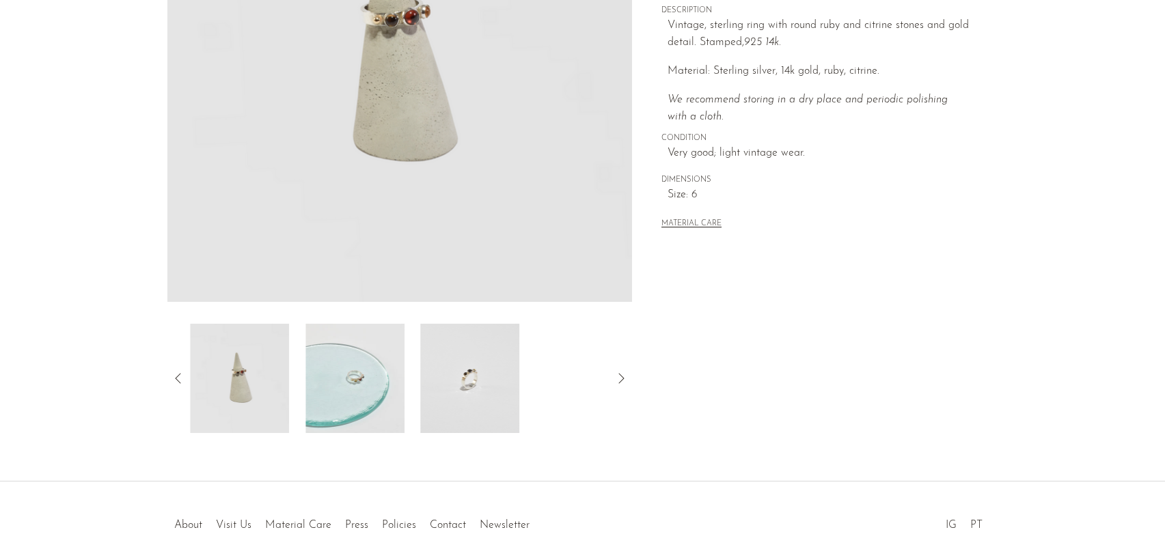  I want to click on p: Material: Sterling silver, 14k gold, ruby, citrine., so click(818, 72).